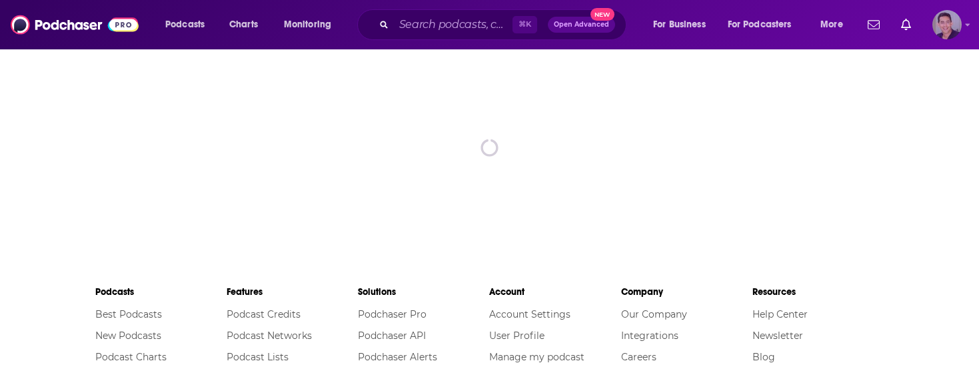 This screenshot has width=979, height=371. I want to click on img: Podchaser - Follow, Share and Rate Podcasts, so click(75, 25).